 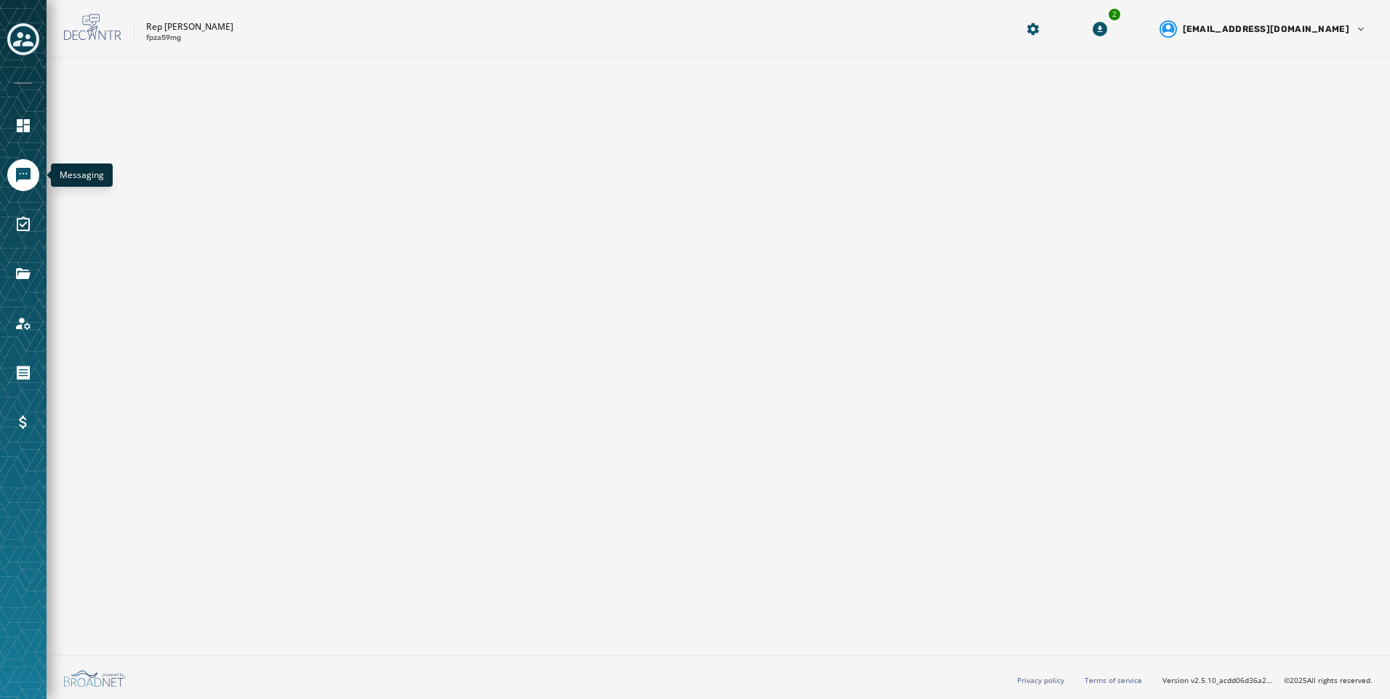 What do you see at coordinates (81, 175) in the screenshot?
I see `div: Messaging` at bounding box center [81, 175].